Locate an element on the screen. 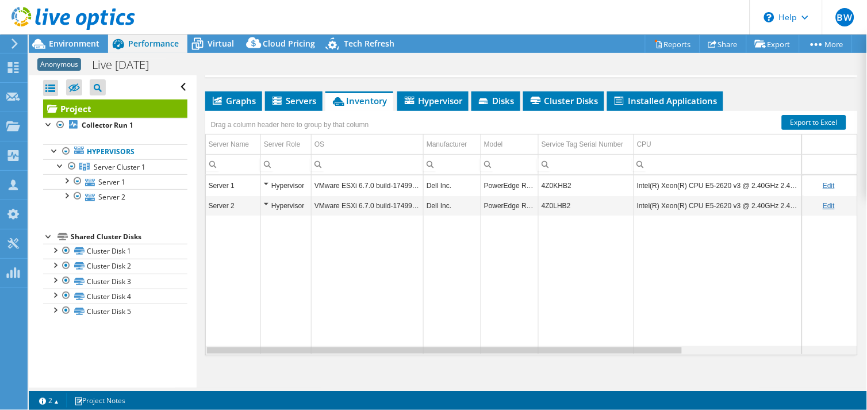  span: Installed Applications is located at coordinates (665, 101).